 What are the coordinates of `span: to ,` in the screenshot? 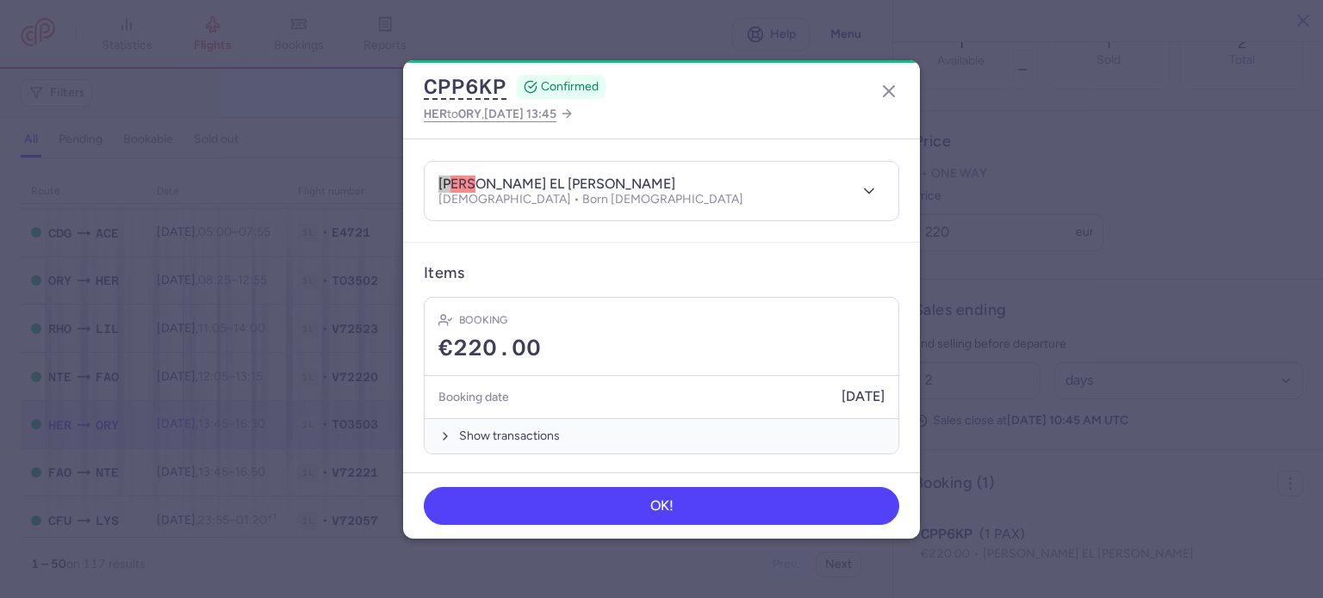 It's located at (490, 114).